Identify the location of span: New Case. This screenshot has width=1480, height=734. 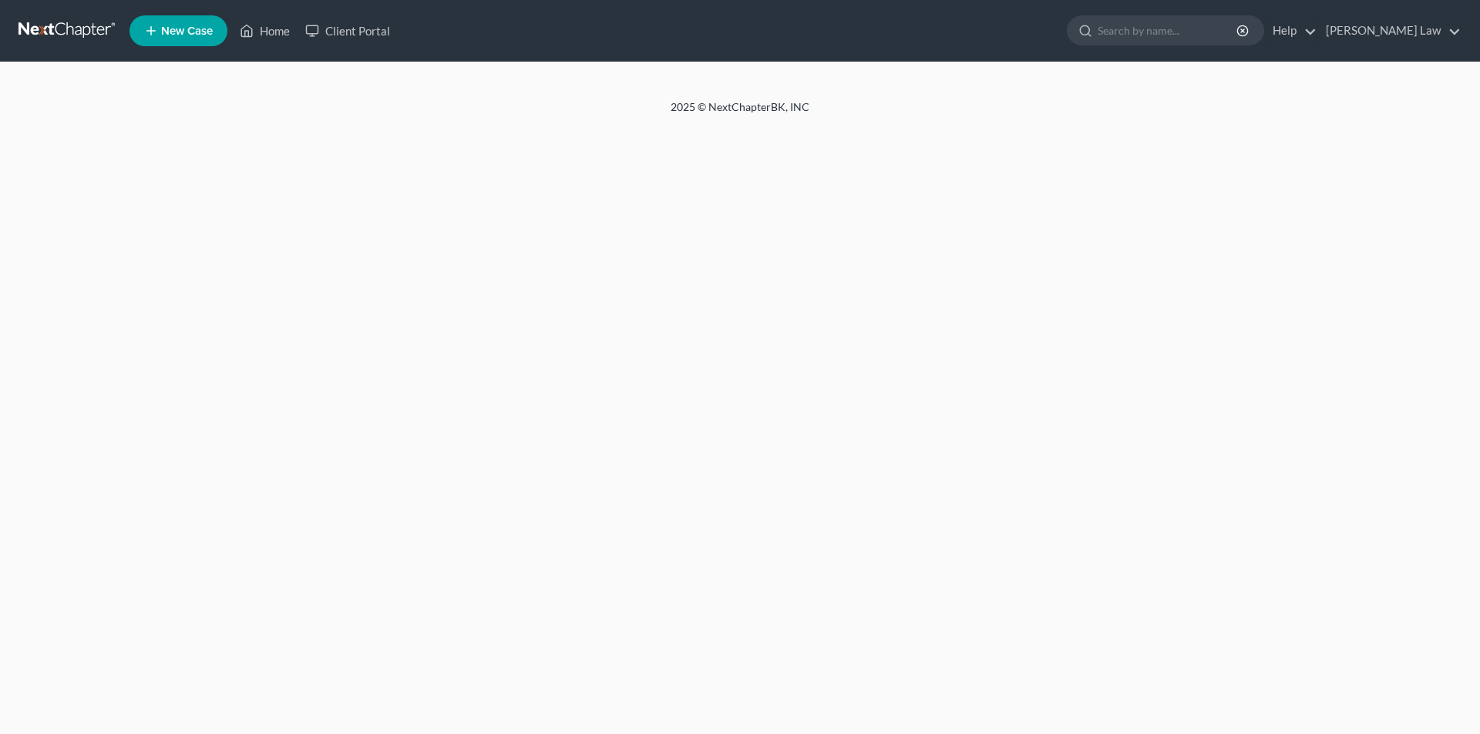
(187, 31).